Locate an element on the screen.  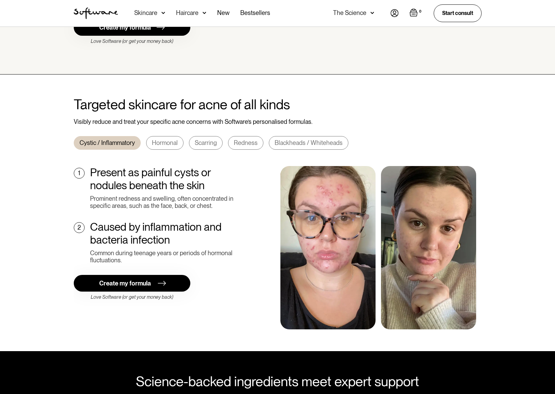
a: Open empty cart is located at coordinates (416, 13).